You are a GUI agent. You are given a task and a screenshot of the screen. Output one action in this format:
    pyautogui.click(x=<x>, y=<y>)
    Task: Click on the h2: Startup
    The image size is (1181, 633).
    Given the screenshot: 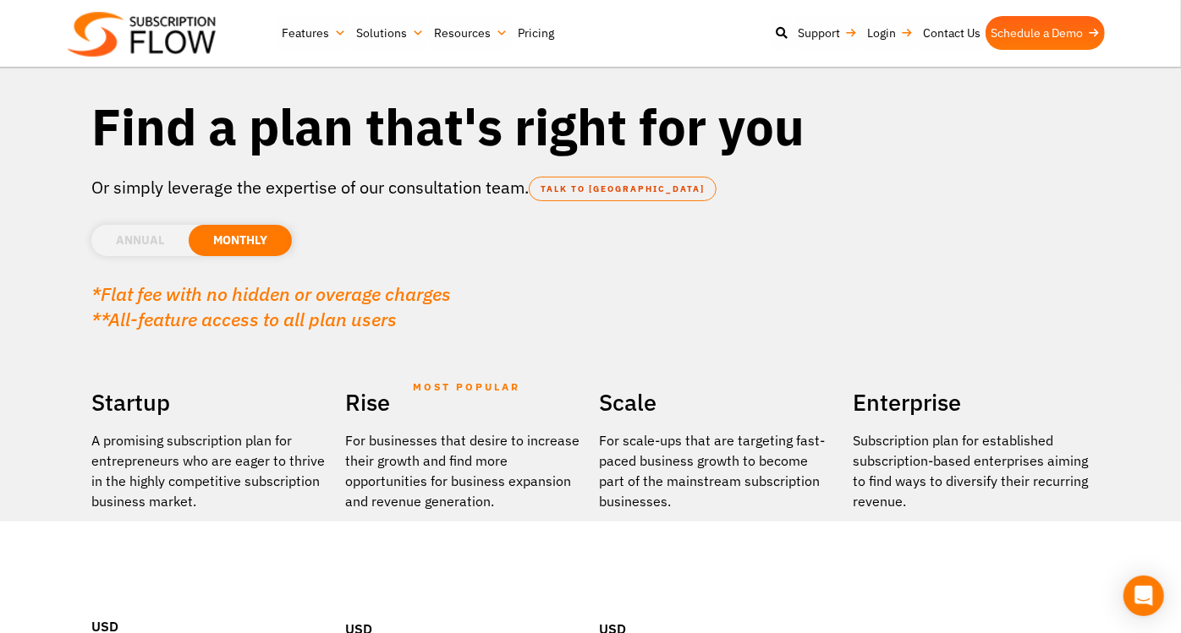 What is the action you would take?
    pyautogui.click(x=210, y=403)
    